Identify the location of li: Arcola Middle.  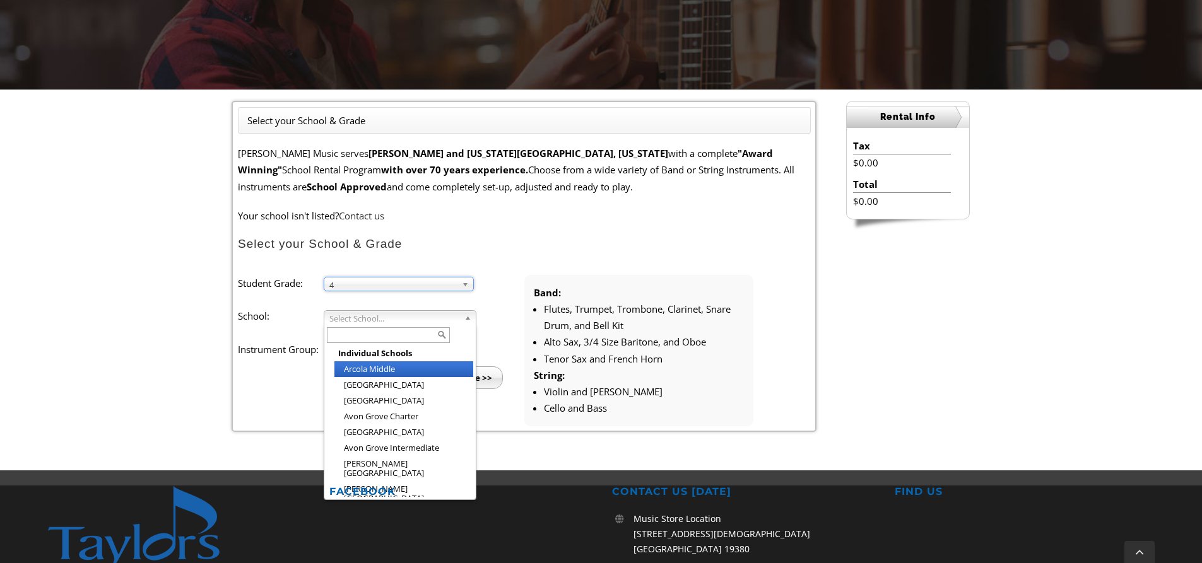
(404, 369).